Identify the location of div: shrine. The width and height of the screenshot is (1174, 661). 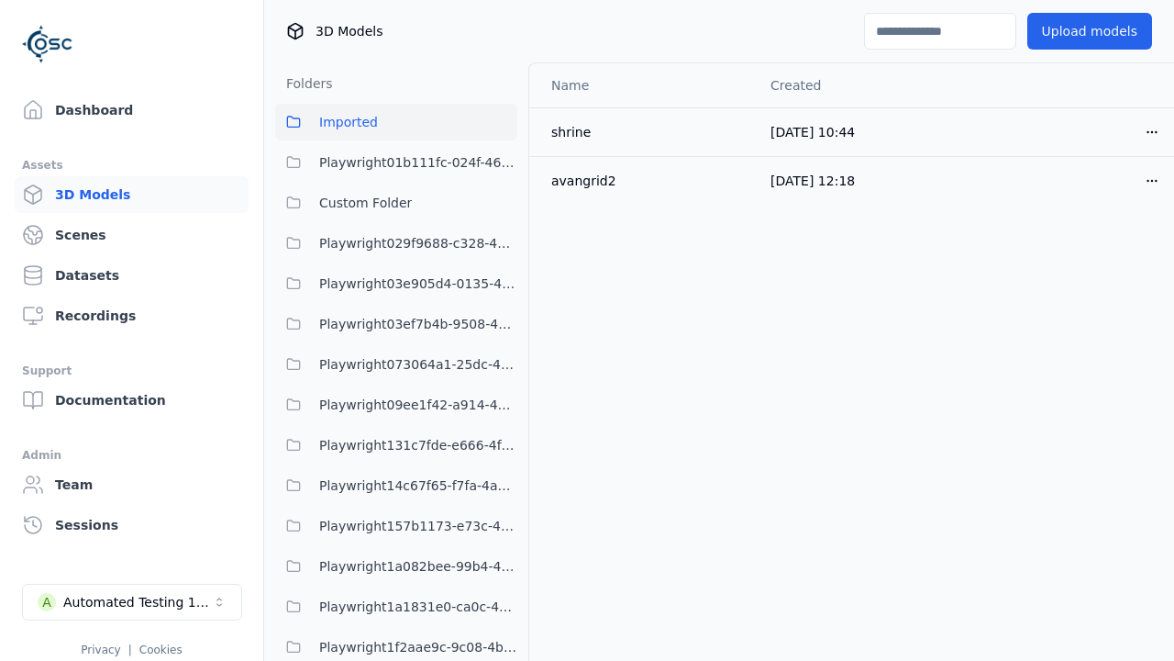
(646, 132).